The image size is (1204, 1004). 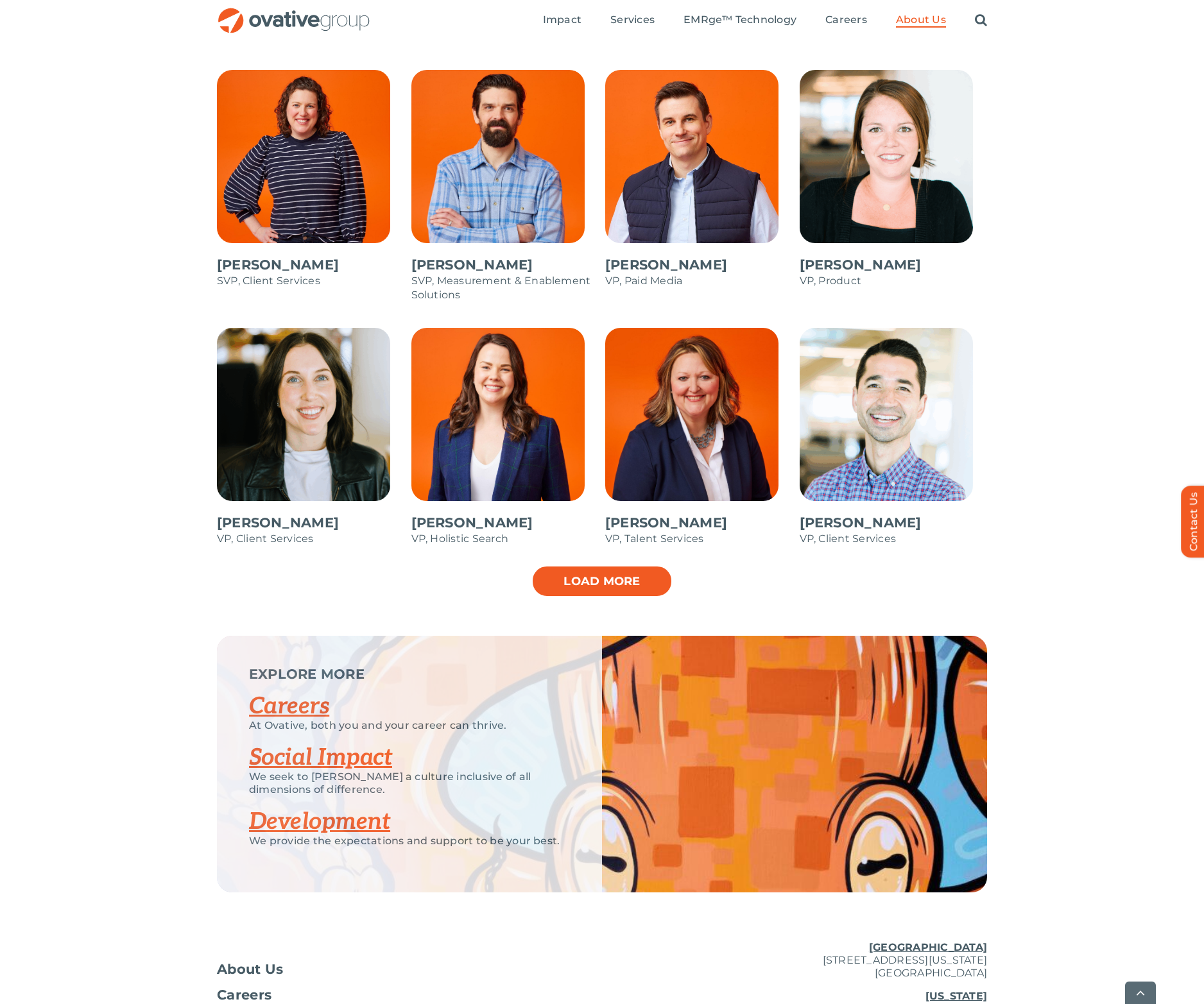 What do you see at coordinates (740, 20) in the screenshot?
I see `a: EMRge™ Technology` at bounding box center [740, 20].